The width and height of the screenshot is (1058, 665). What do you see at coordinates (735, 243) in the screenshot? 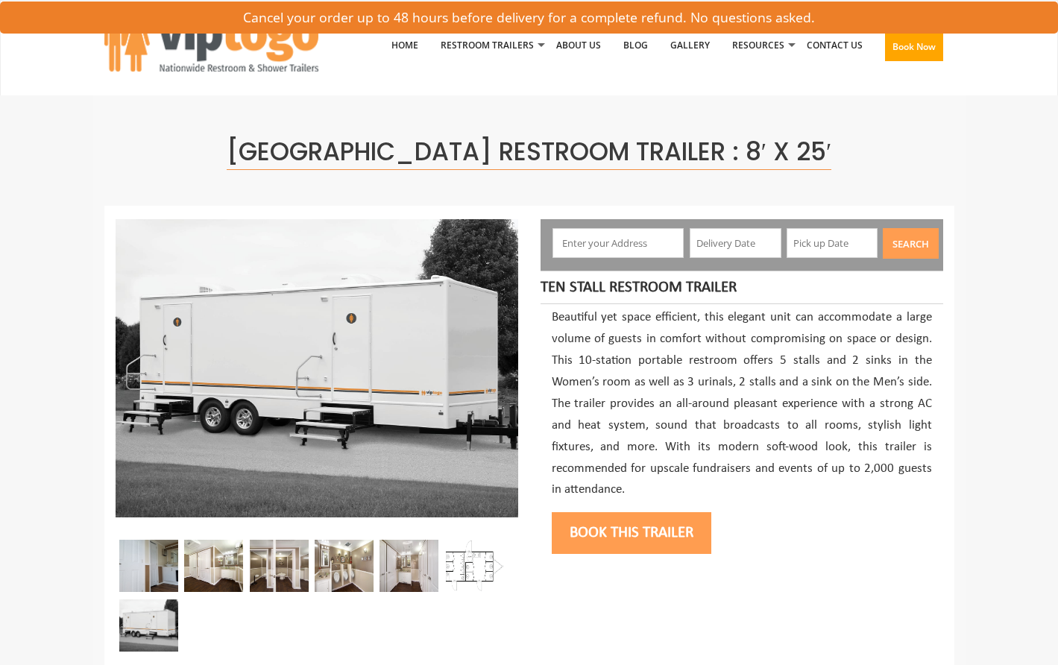
I see `input: Delivery Date` at bounding box center [735, 243].